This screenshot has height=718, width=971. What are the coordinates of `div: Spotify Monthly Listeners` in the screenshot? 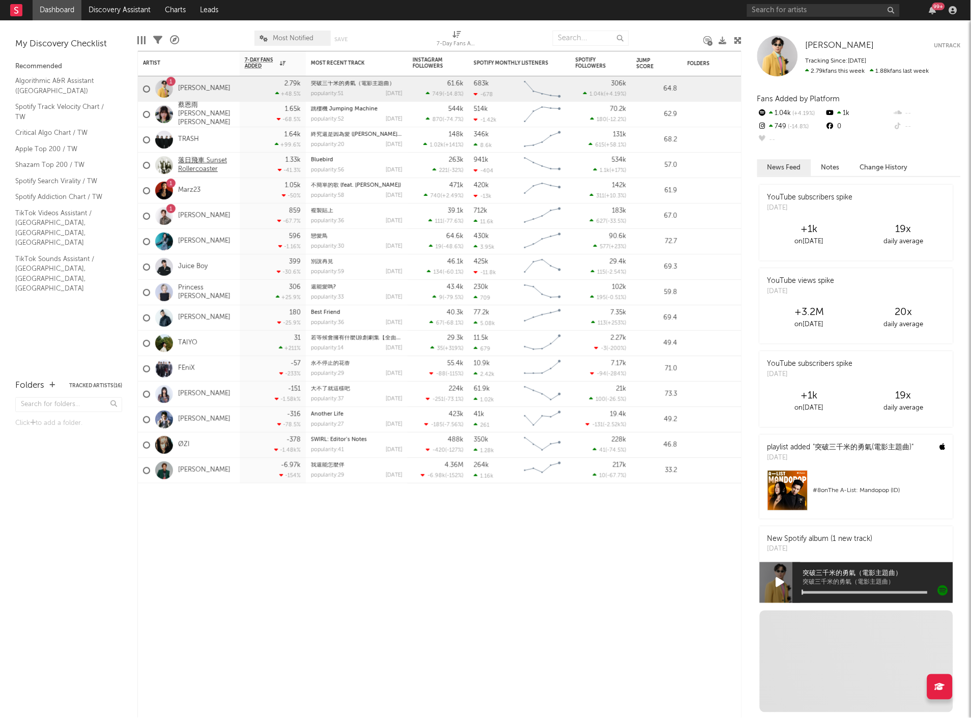 It's located at (512, 63).